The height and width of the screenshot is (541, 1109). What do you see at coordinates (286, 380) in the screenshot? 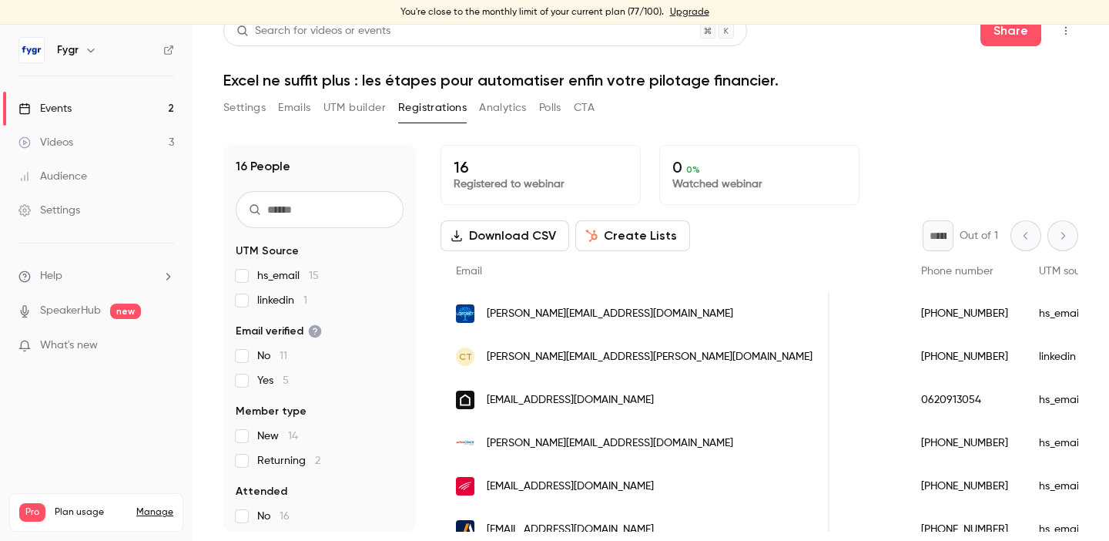
I see `span: 5` at bounding box center [286, 380].